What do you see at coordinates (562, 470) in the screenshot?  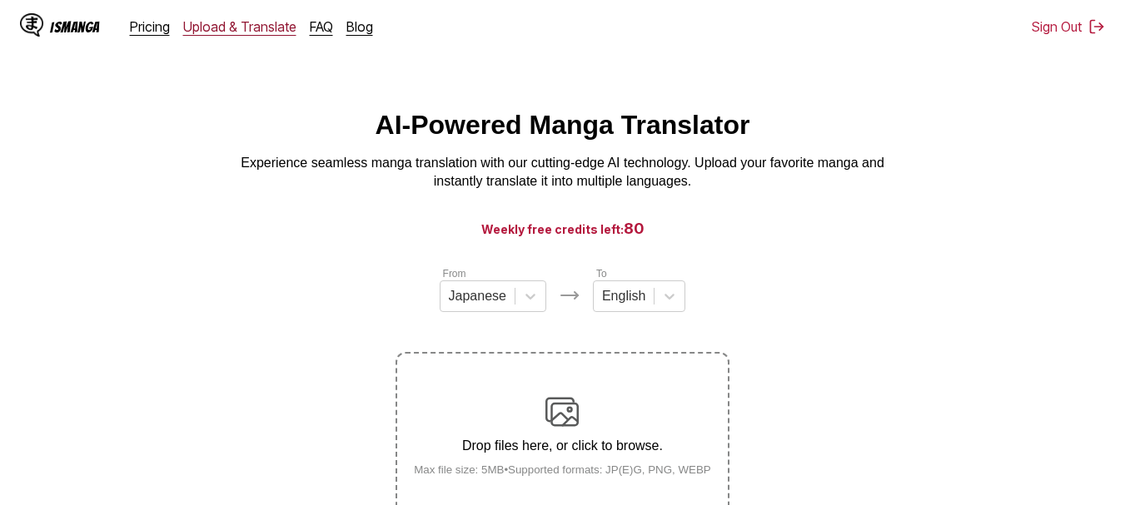 I see `small: Max file size: 5MB • Supported formats: JP(E)G, PNG, WEBP` at bounding box center [562, 470].